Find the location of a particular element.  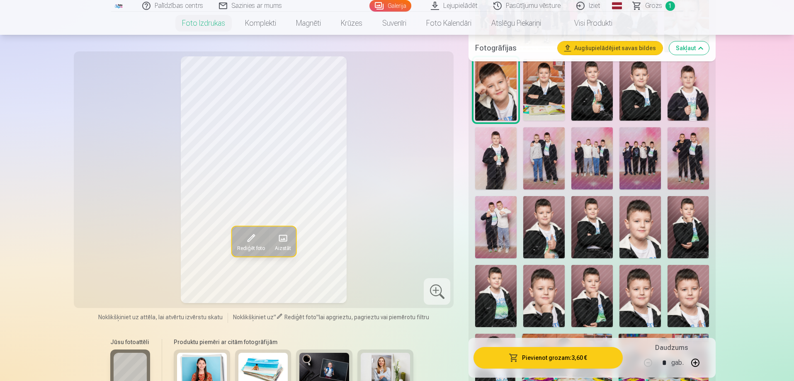

a: Atslēgu piekariņi is located at coordinates (516, 23).